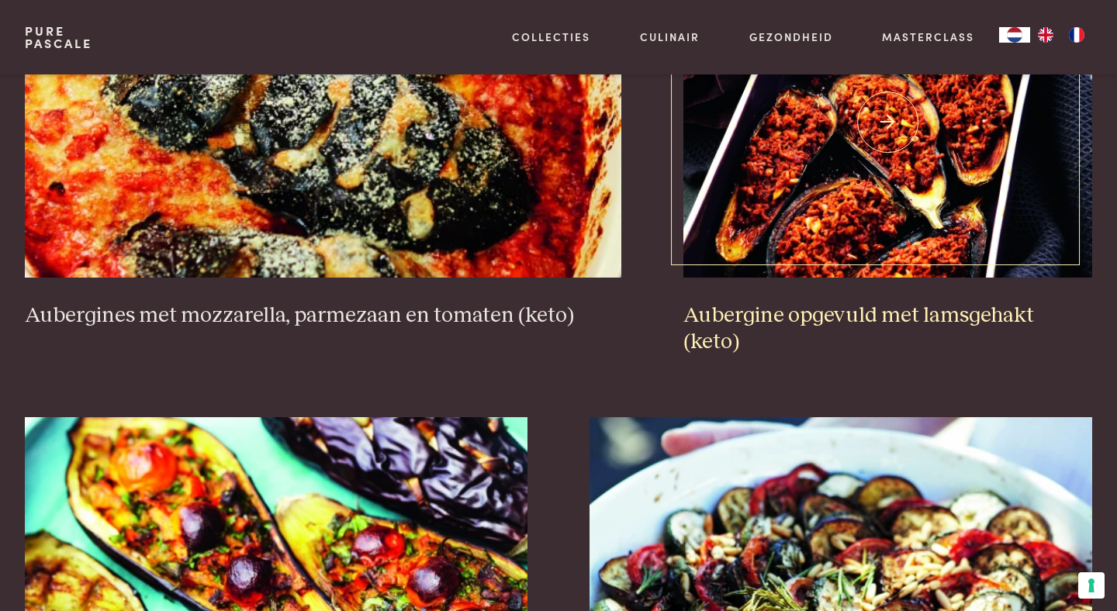  Describe the element at coordinates (1077, 35) in the screenshot. I see `a: FR` at that location.